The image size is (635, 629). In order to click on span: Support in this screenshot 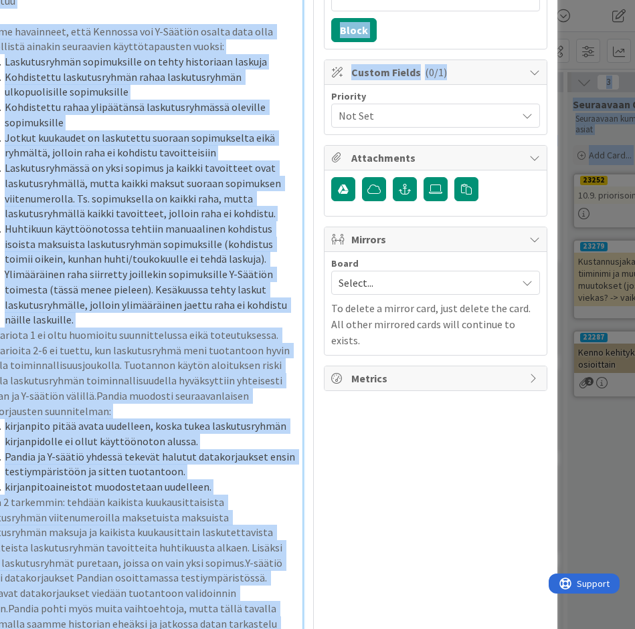, I will do `click(44, 10)`.